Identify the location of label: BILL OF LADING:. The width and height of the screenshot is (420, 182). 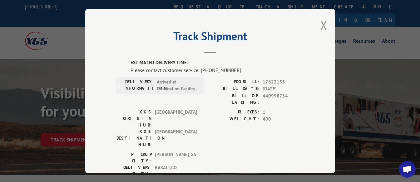
(235, 99).